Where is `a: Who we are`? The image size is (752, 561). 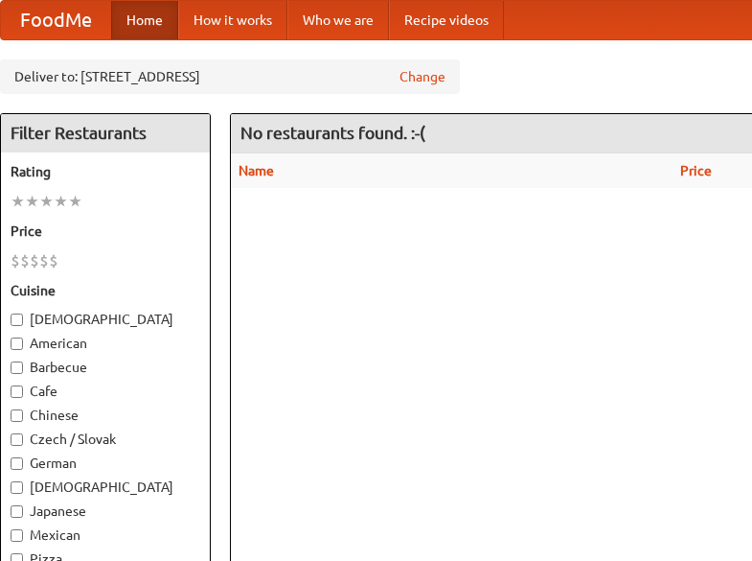
a: Who we are is located at coordinates (338, 20).